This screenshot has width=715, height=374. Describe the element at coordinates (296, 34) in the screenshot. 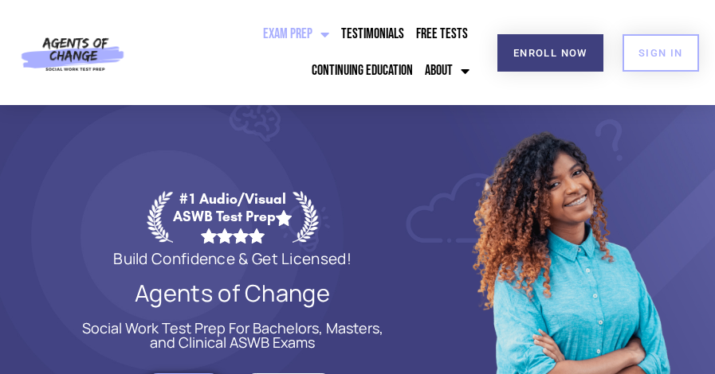

I see `a: Exam Prep` at that location.